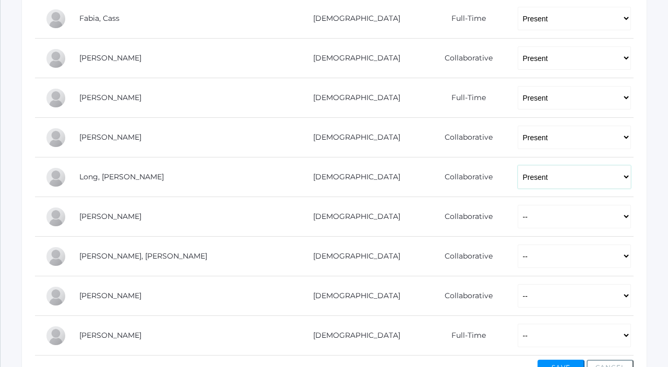  Describe the element at coordinates (99, 18) in the screenshot. I see `a: Fabia, Cass` at that location.